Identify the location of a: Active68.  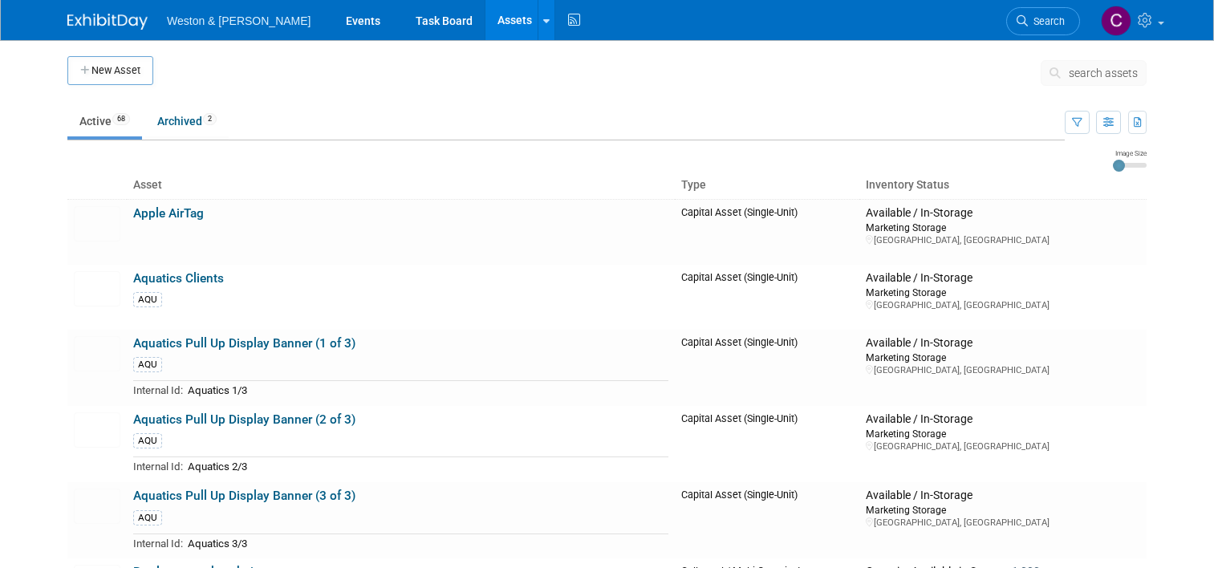
(104, 121).